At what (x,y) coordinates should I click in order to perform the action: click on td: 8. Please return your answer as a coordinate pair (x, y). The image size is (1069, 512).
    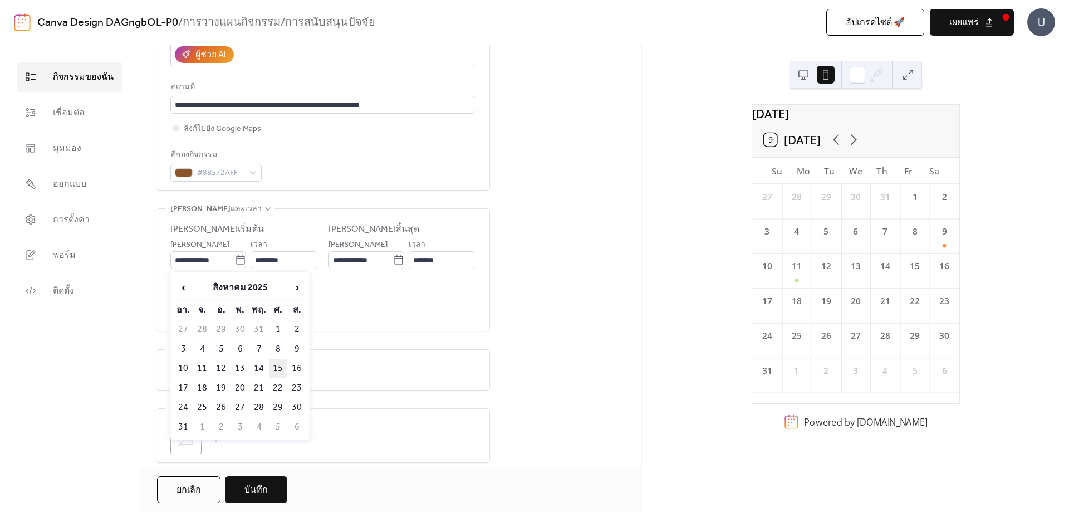
    Looking at the image, I should click on (278, 349).